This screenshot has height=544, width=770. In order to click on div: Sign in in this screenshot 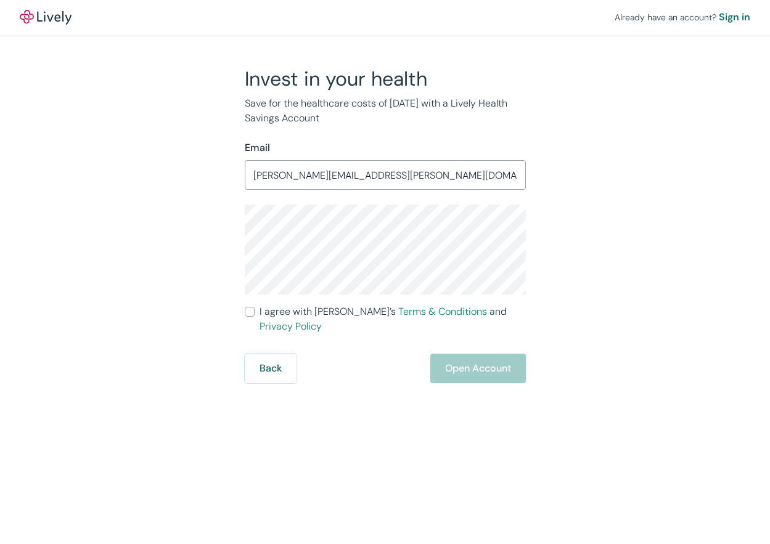, I will do `click(734, 17)`.